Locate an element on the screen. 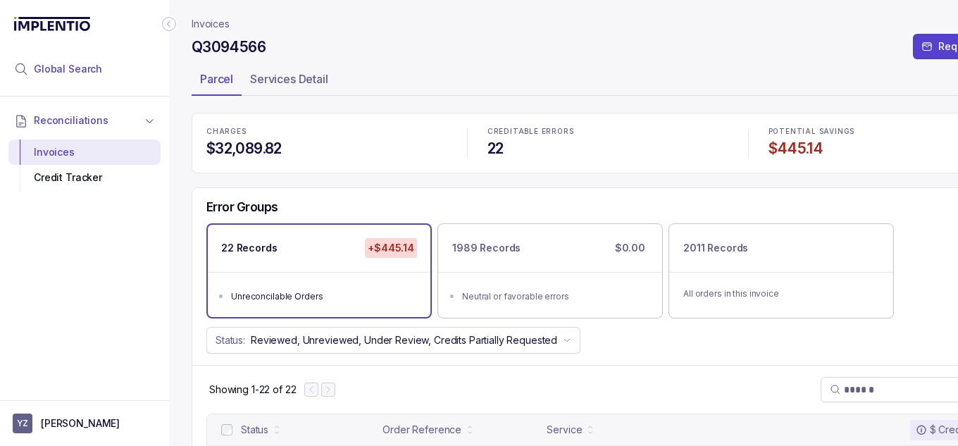 The width and height of the screenshot is (958, 446). div: Remaining page entries is located at coordinates (252, 389).